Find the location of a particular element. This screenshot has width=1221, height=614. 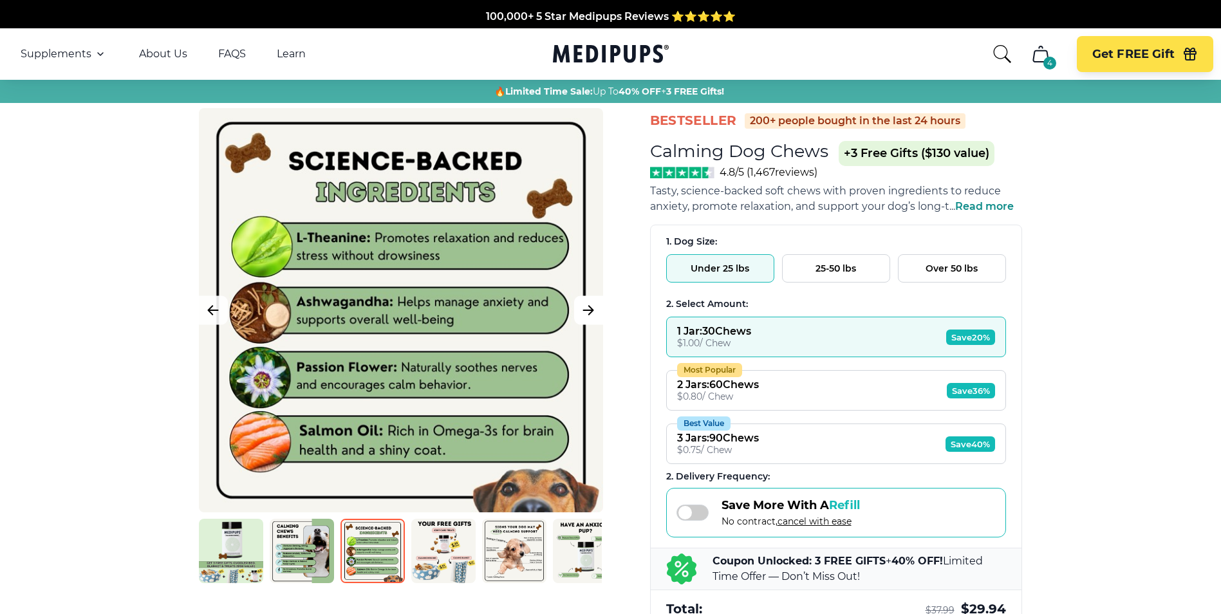

span: Save 20% is located at coordinates (971, 337).